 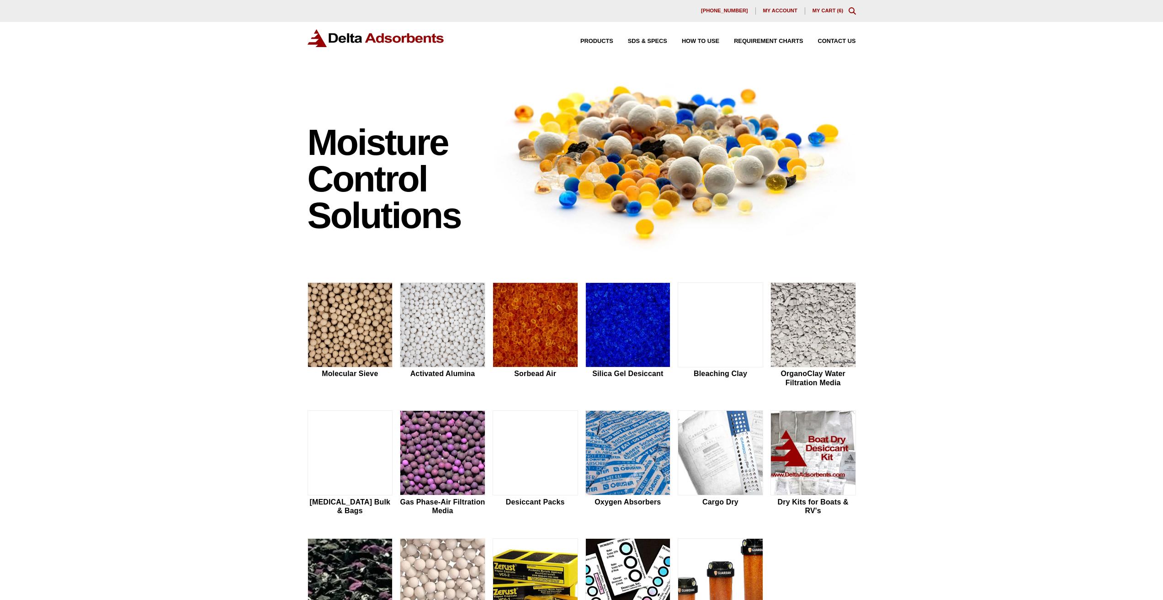 What do you see at coordinates (720, 373) in the screenshot?
I see `h2: Bleaching Clay` at bounding box center [720, 373].